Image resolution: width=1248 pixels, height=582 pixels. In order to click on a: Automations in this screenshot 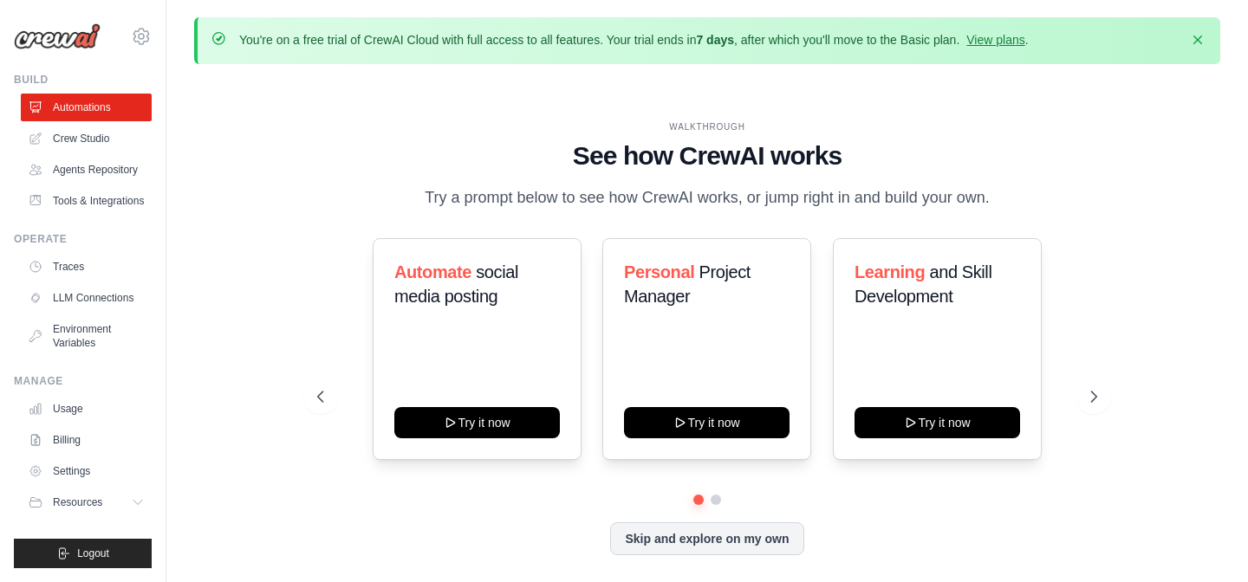, I will do `click(86, 107)`.